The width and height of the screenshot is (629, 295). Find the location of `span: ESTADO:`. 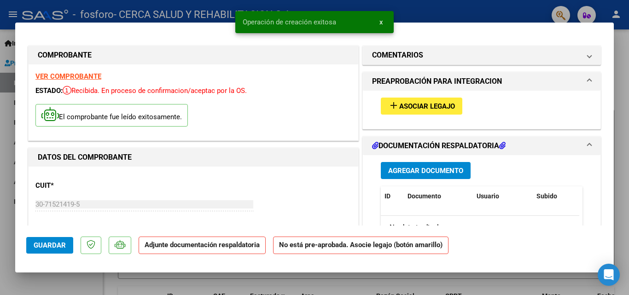

span: ESTADO: is located at coordinates (49, 91).